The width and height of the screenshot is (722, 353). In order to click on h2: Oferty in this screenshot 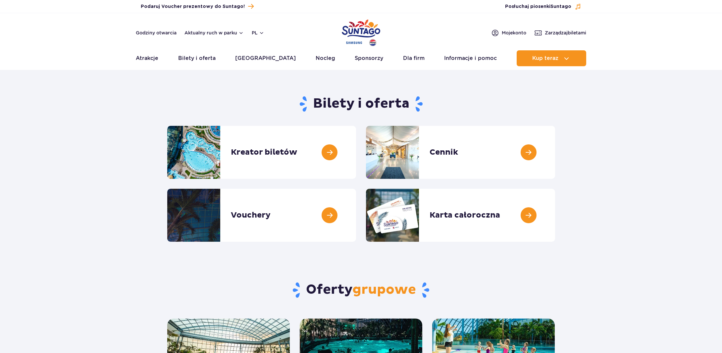, I will do `click(361, 290)`.